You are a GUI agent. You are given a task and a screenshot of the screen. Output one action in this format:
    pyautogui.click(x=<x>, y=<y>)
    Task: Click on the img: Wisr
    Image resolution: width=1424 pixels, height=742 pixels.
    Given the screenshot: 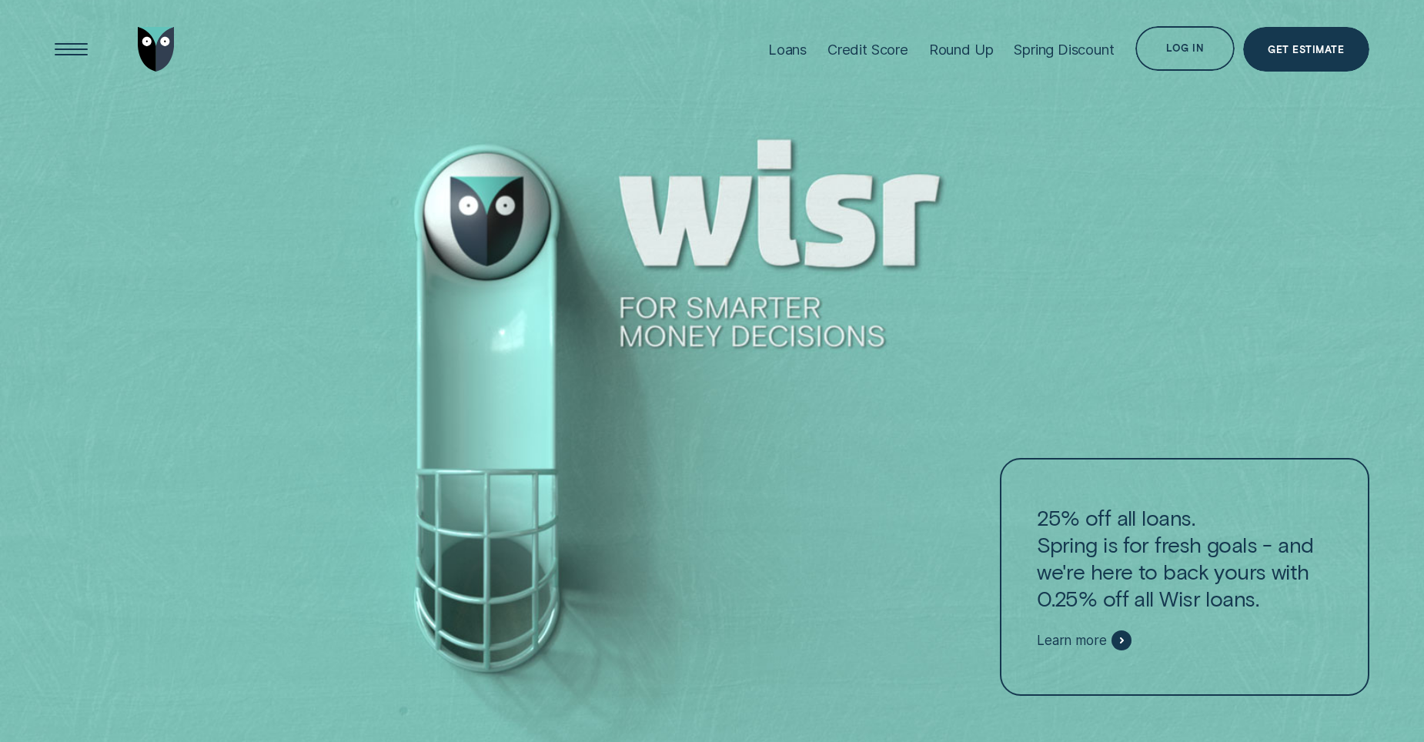 What is the action you would take?
    pyautogui.click(x=156, y=49)
    